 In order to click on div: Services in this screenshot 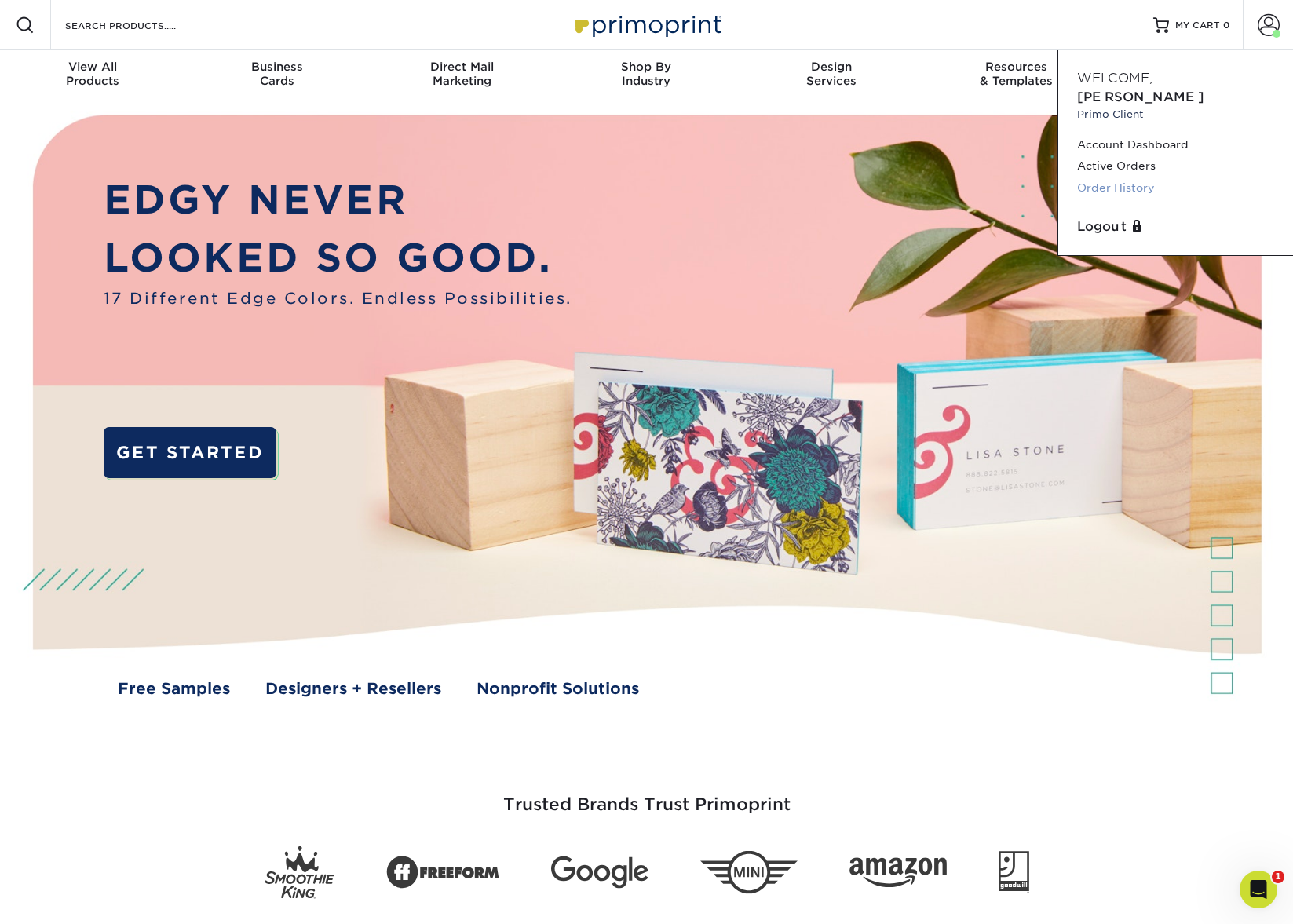, I will do `click(830, 73)`.